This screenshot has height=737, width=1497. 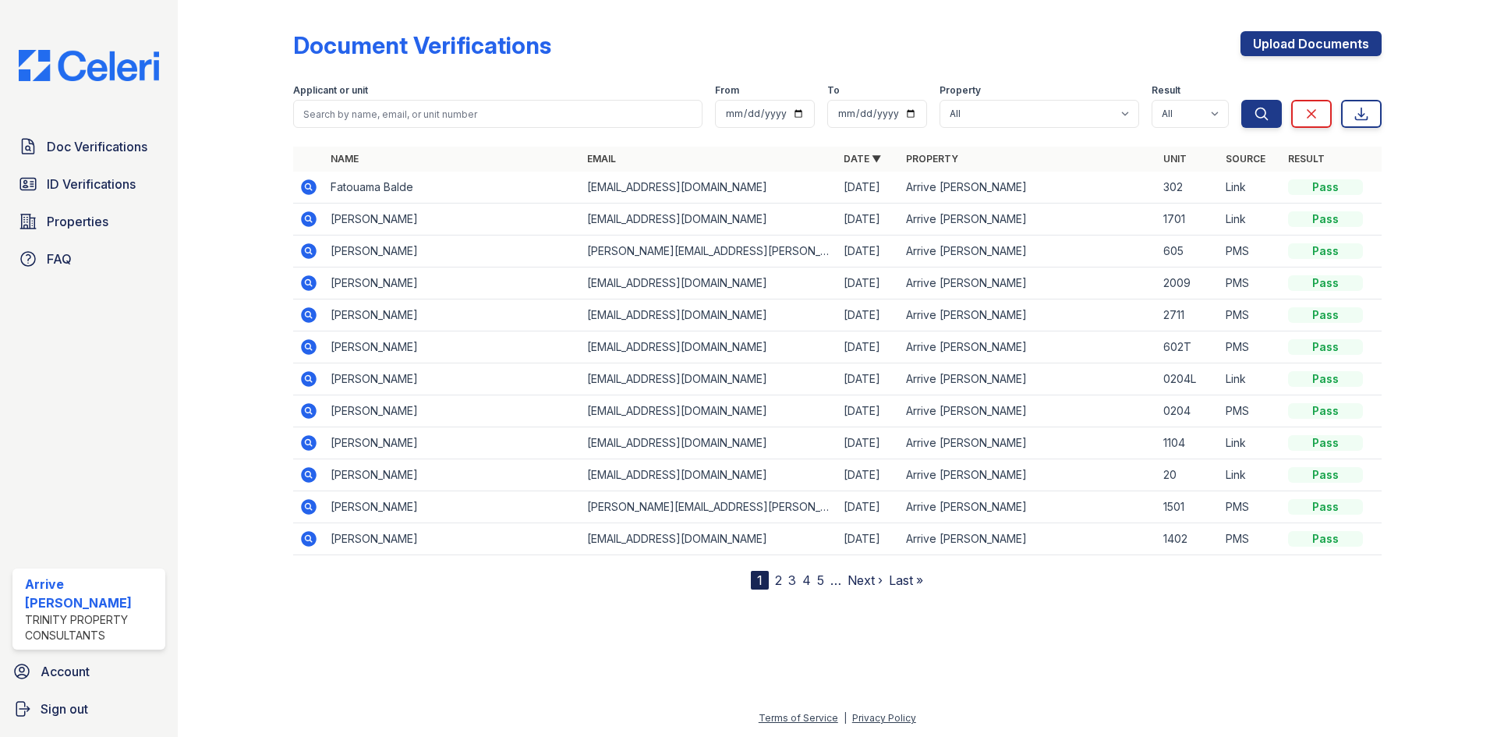 I want to click on td: 2009, so click(x=1189, y=283).